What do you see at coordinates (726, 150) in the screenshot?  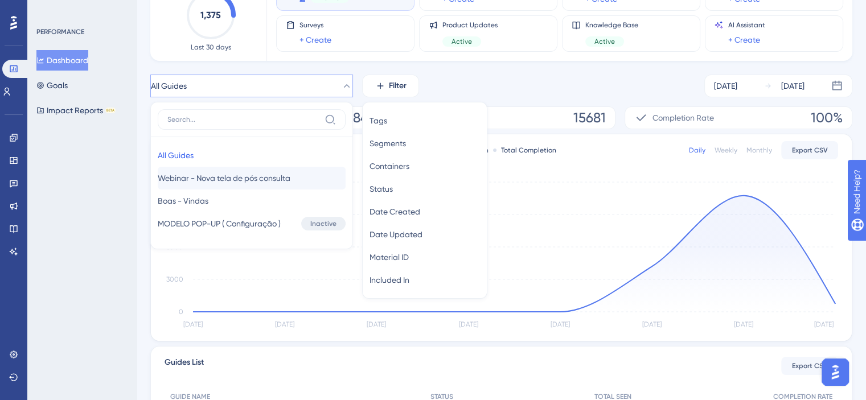 I see `div: Weekly` at bounding box center [726, 150].